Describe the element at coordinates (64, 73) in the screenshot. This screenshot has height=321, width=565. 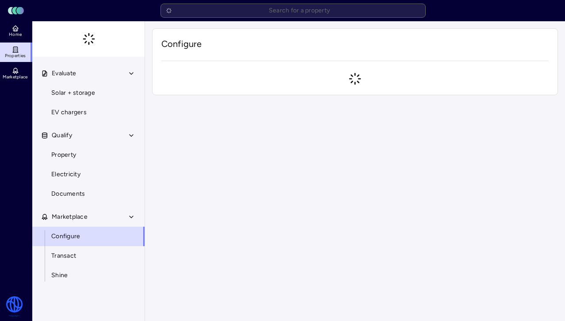
I see `span: Evaluate` at that location.